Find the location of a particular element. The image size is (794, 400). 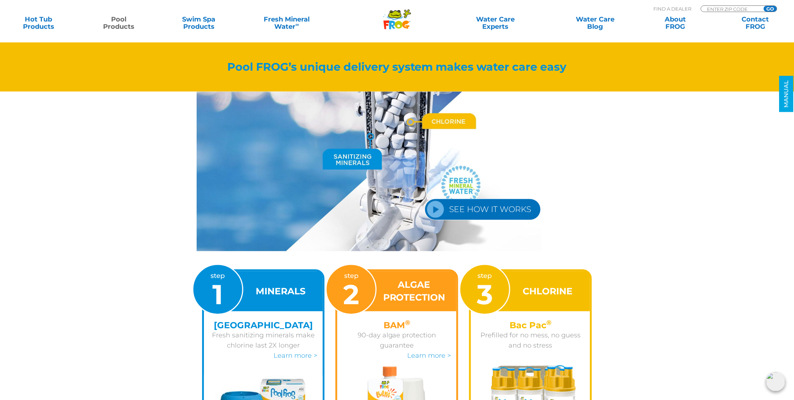

h4: Bac Pac is located at coordinates (530, 325).